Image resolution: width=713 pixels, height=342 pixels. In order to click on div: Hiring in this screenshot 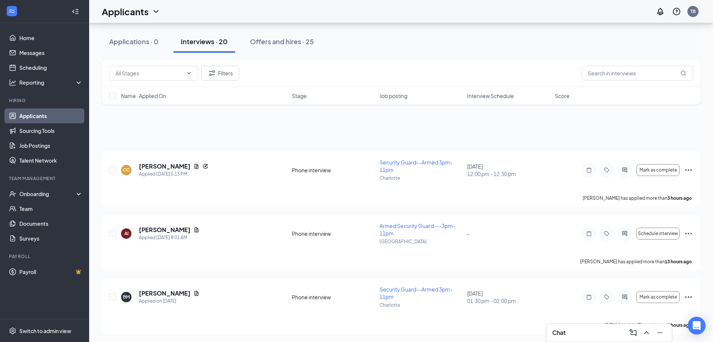, I will do `click(45, 100)`.